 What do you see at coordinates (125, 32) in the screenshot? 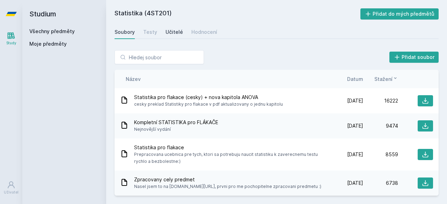
I see `div: Soubory` at bounding box center [125, 32].